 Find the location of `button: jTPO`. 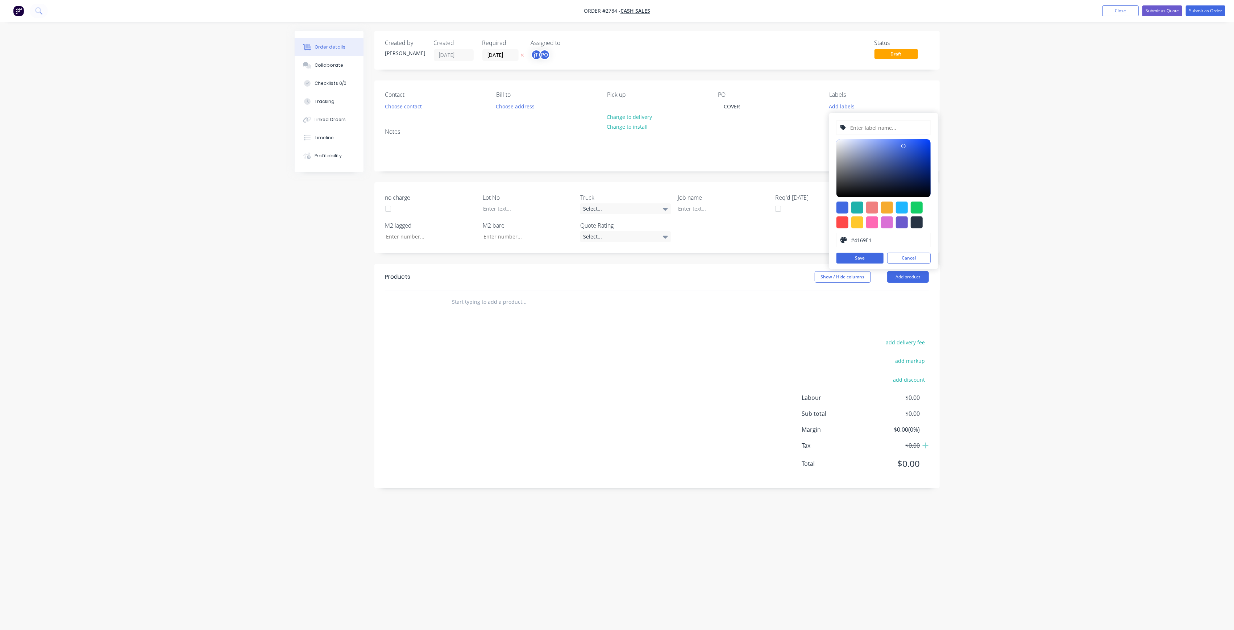

button: jTPO is located at coordinates (540, 55).